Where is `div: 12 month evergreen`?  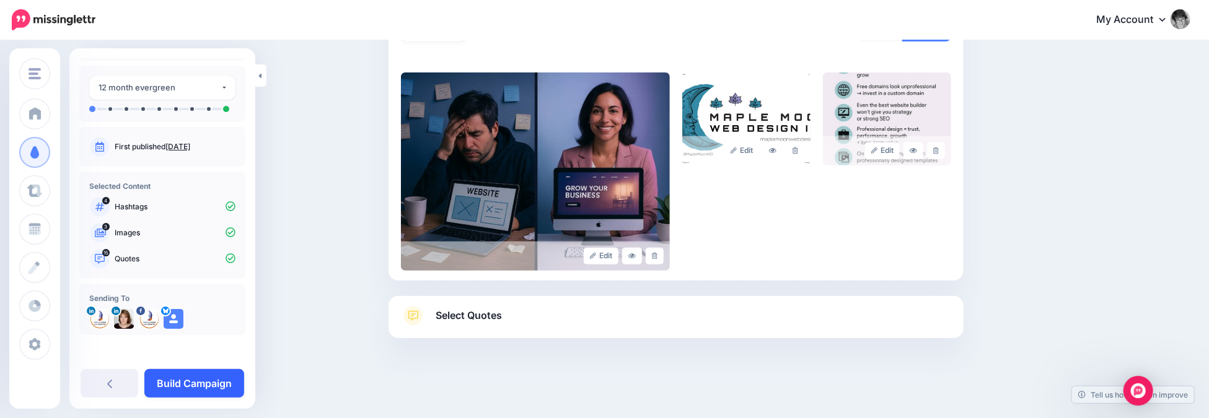 div: 12 month evergreen is located at coordinates (159, 87).